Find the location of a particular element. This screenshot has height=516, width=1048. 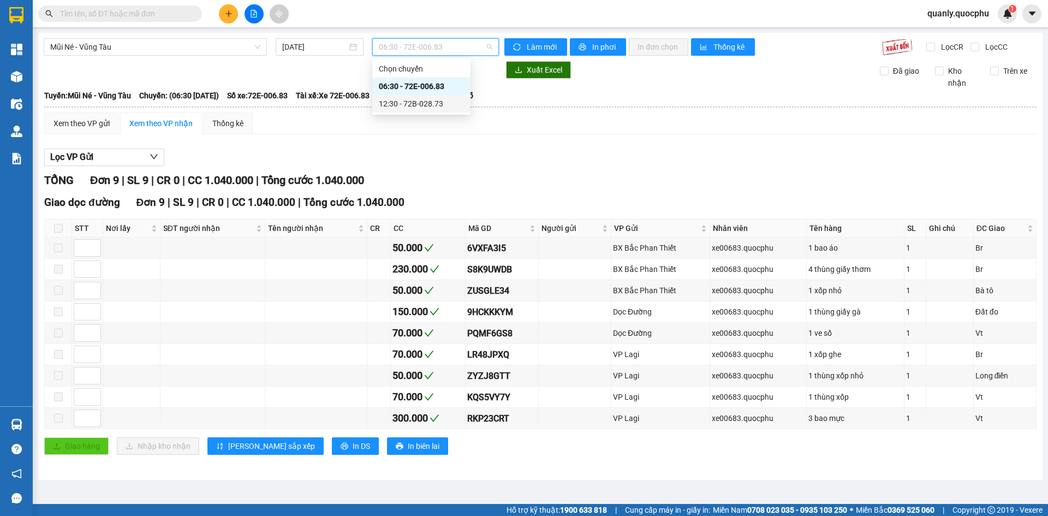

span: Làm mới is located at coordinates (542, 47).